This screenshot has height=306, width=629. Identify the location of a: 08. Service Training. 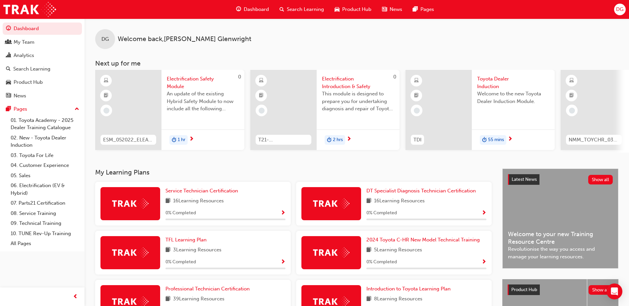
(45, 213).